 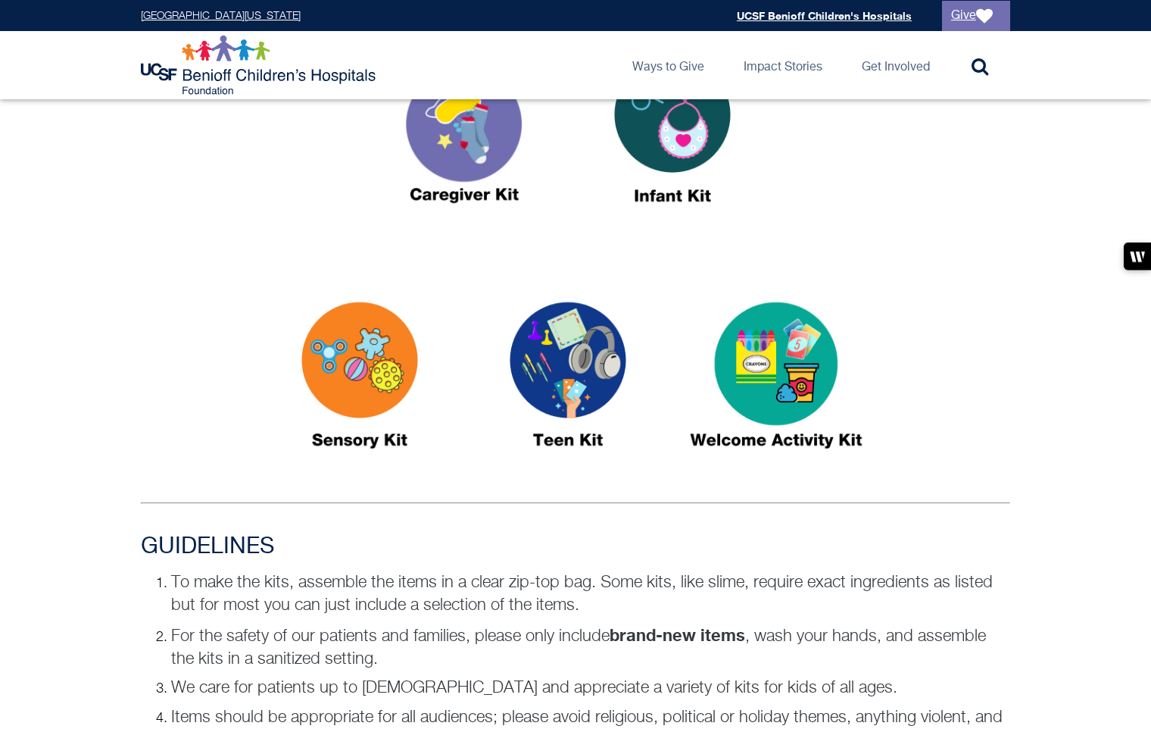 I want to click on img: Teen Kit, so click(x=568, y=382).